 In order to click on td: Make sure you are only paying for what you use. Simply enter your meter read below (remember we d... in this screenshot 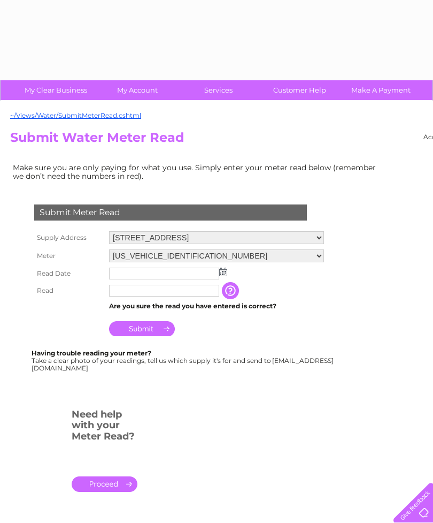, I will do `click(197, 172)`.